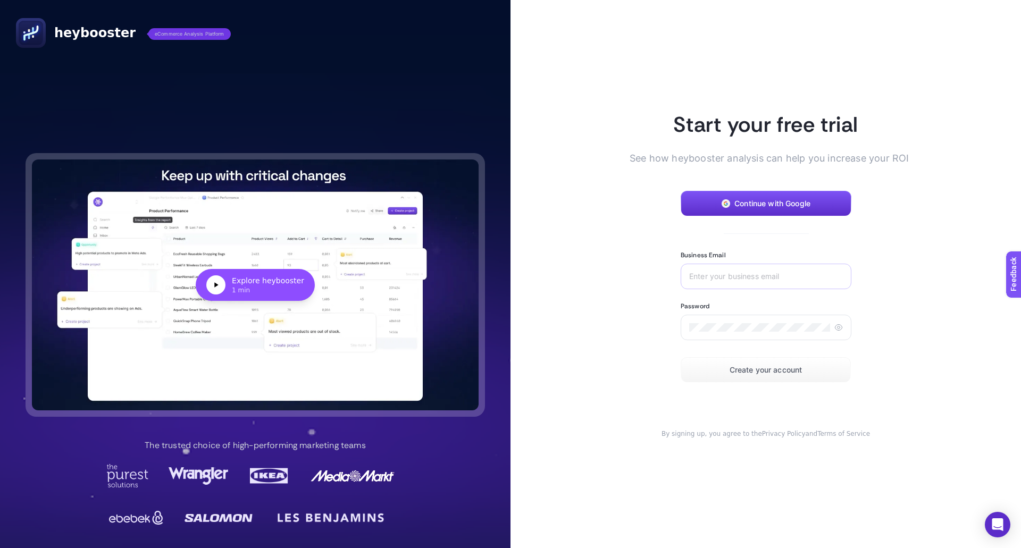 This screenshot has height=548, width=1021. Describe the element at coordinates (123, 33) in the screenshot. I see `a: heyboostereCommerce Analysis Platform` at that location.